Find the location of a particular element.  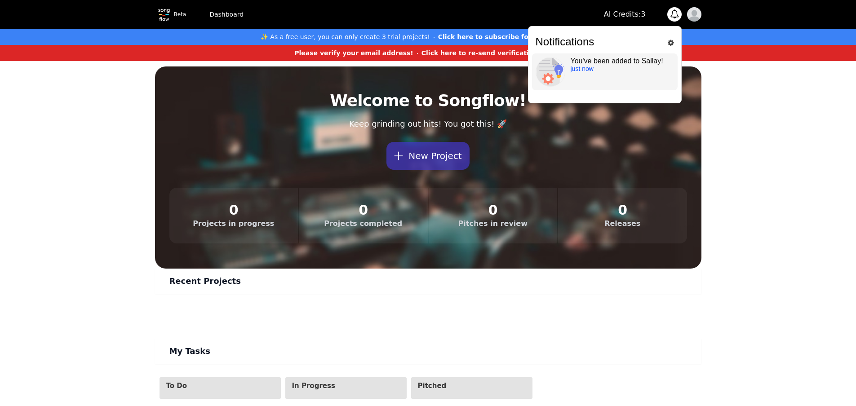

span: To Do is located at coordinates (204, 386).